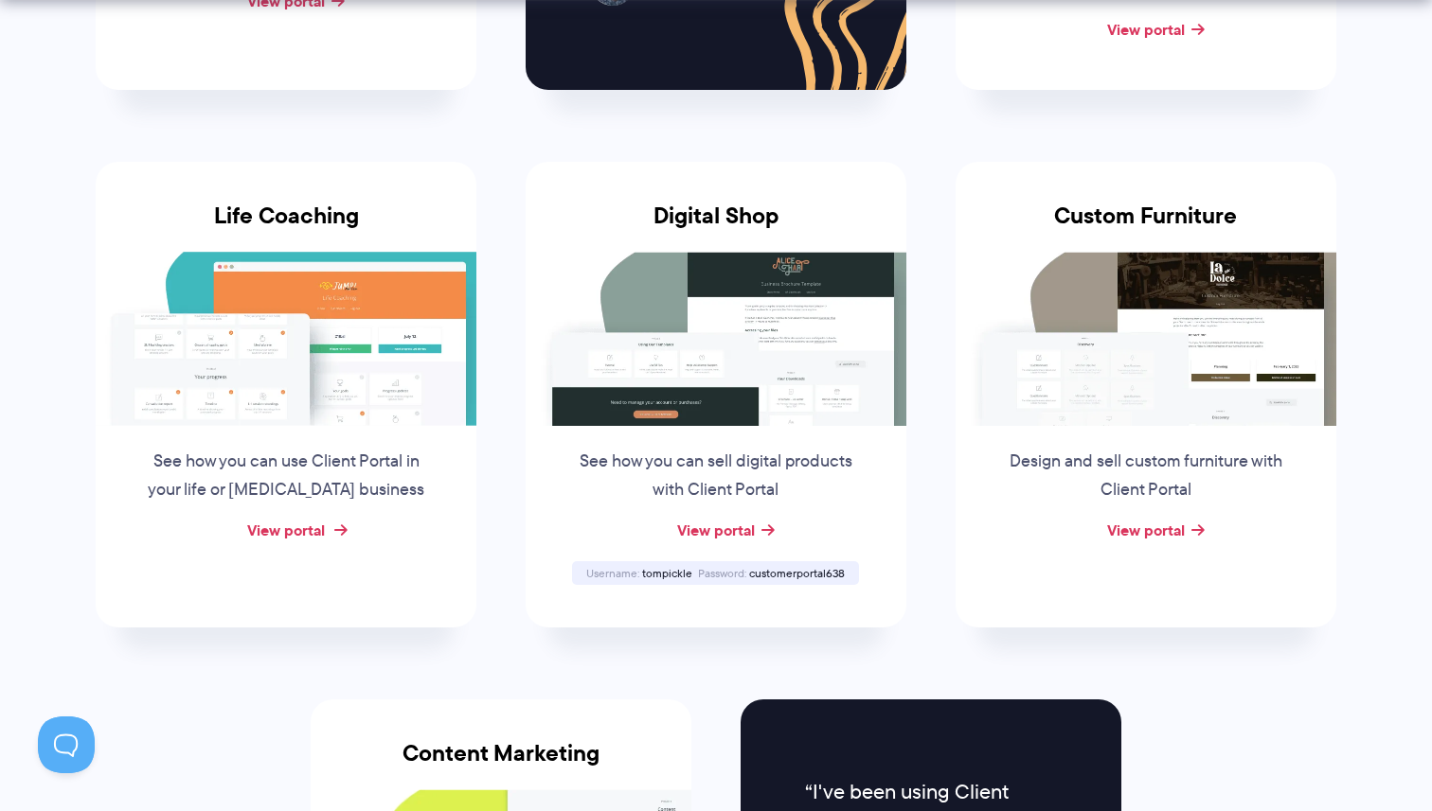  What do you see at coordinates (716, 476) in the screenshot?
I see `p: See how you can sell digital products with Client Portal` at bounding box center [716, 476].